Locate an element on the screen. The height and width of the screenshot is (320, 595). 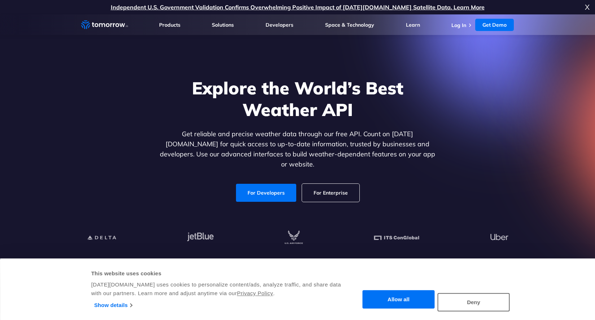
a: Developers is located at coordinates (279, 25).